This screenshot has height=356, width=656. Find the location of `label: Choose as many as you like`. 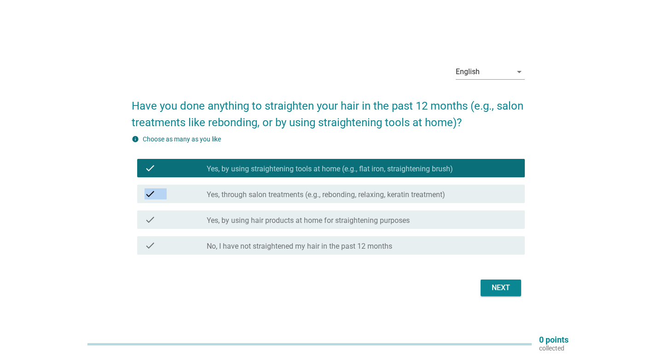

label: Choose as many as you like is located at coordinates (182, 139).